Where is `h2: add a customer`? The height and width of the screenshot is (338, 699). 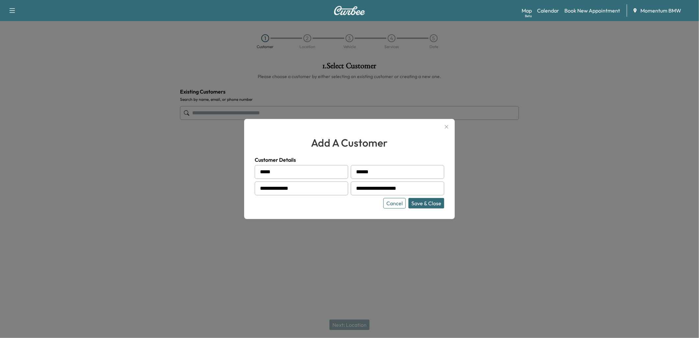 h2: add a customer is located at coordinates (350, 143).